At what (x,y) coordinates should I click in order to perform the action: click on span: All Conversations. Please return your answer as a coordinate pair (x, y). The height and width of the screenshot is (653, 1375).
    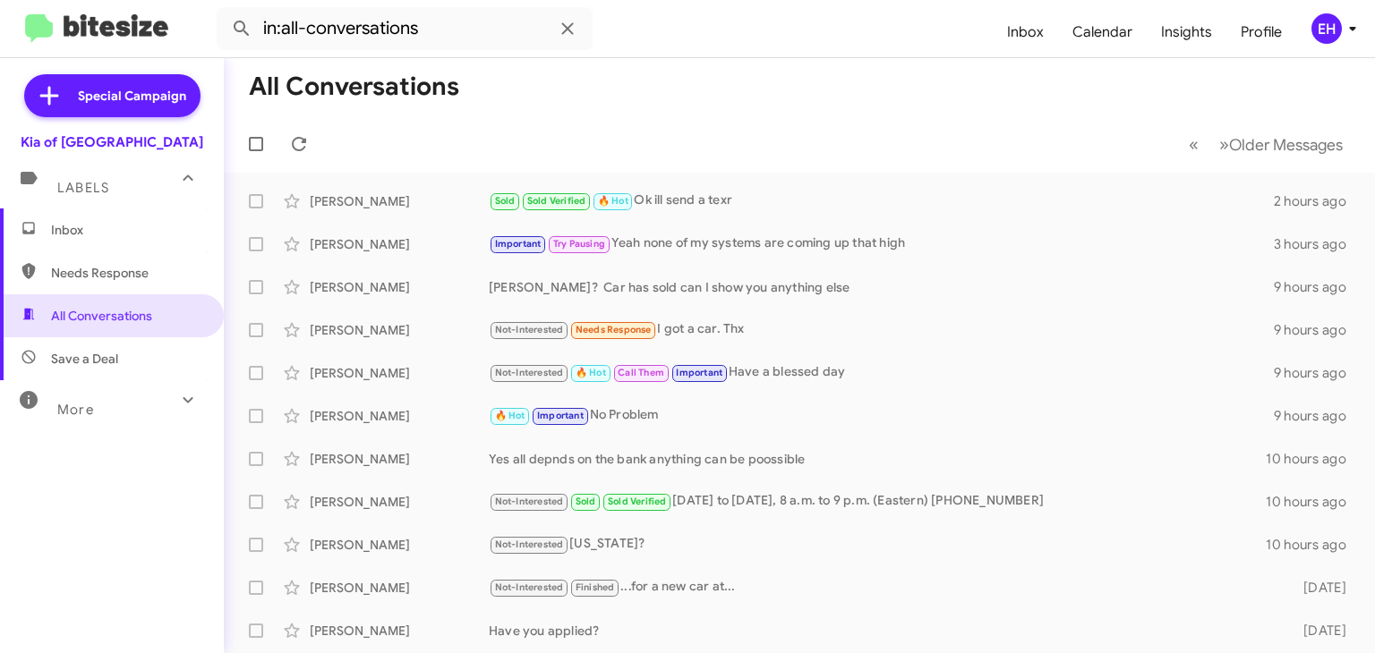
    Looking at the image, I should click on (101, 316).